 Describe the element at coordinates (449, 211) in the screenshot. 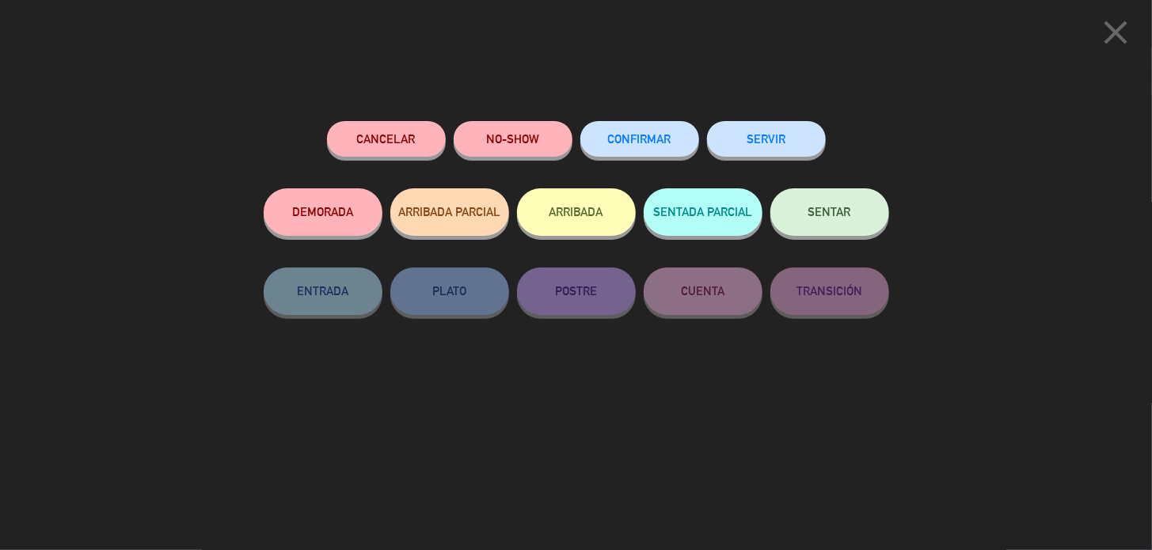

I see `span: ARRIBADA PARCIAL` at that location.